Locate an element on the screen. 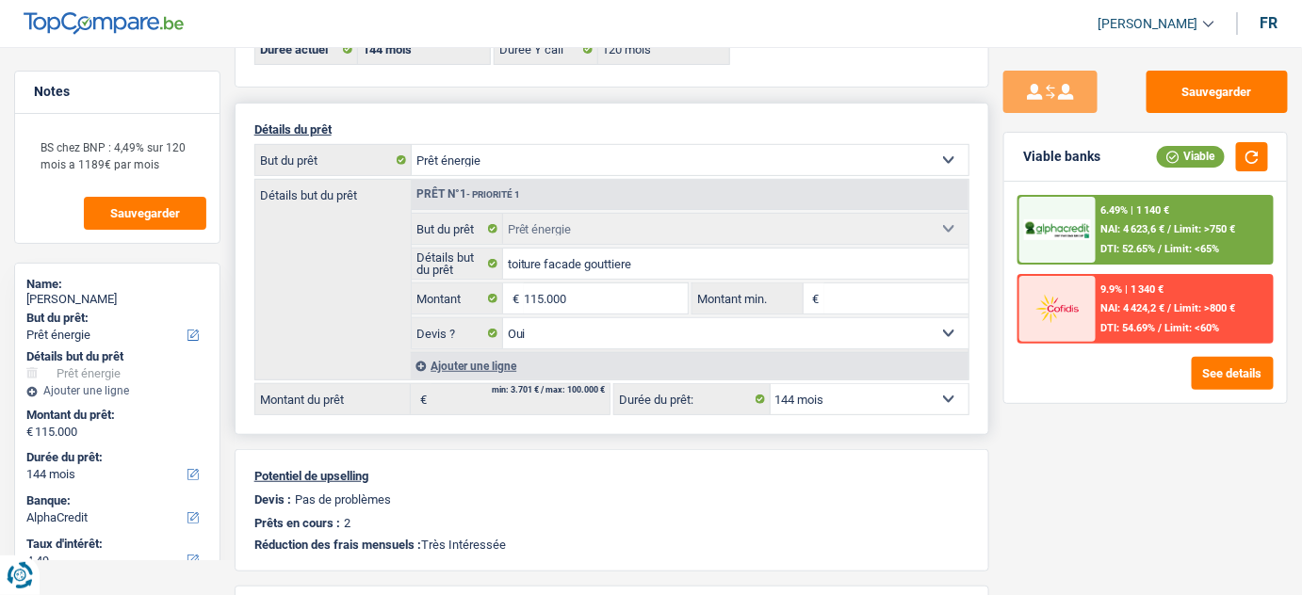 This screenshot has width=1302, height=595. label: Taux d'intérêt: is located at coordinates (115, 544).